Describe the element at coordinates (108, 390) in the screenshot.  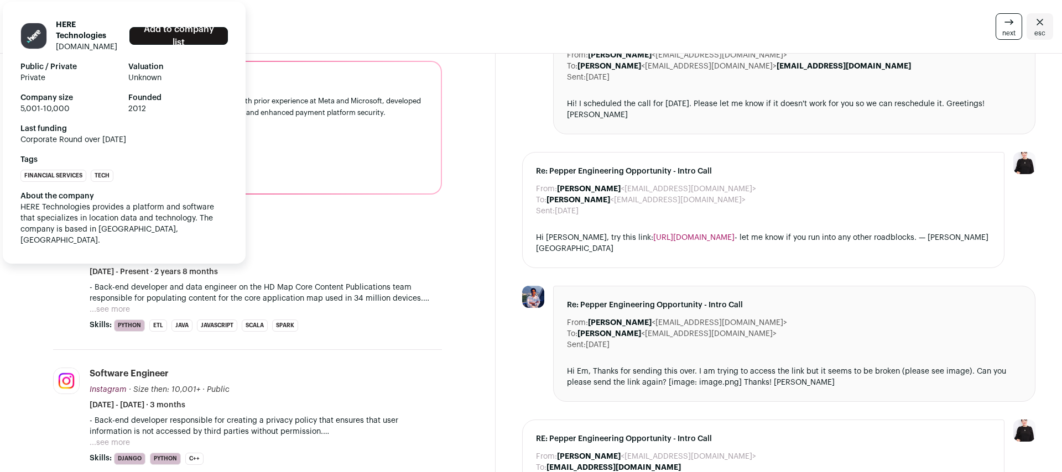
I see `span: Instagram` at that location.